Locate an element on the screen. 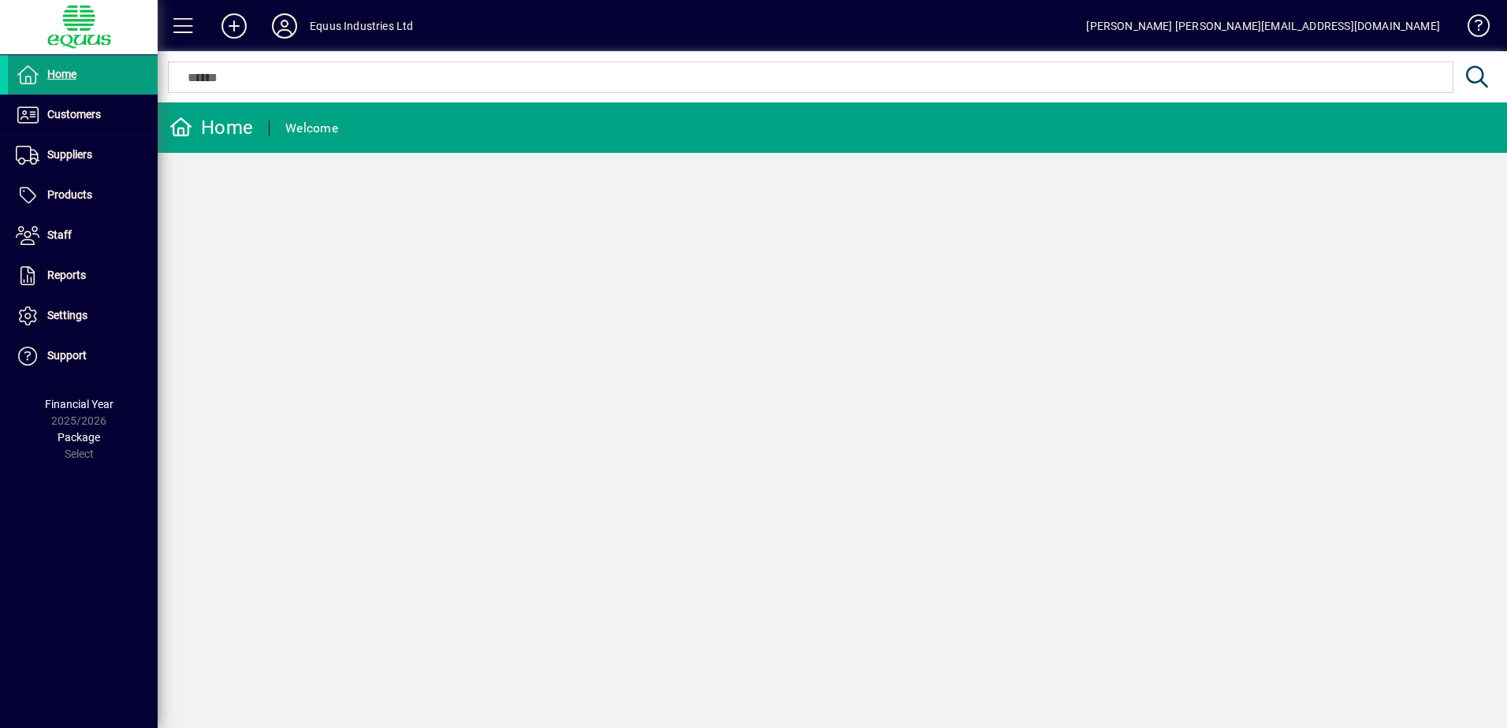 The image size is (1507, 728). a: Support is located at coordinates (83, 356).